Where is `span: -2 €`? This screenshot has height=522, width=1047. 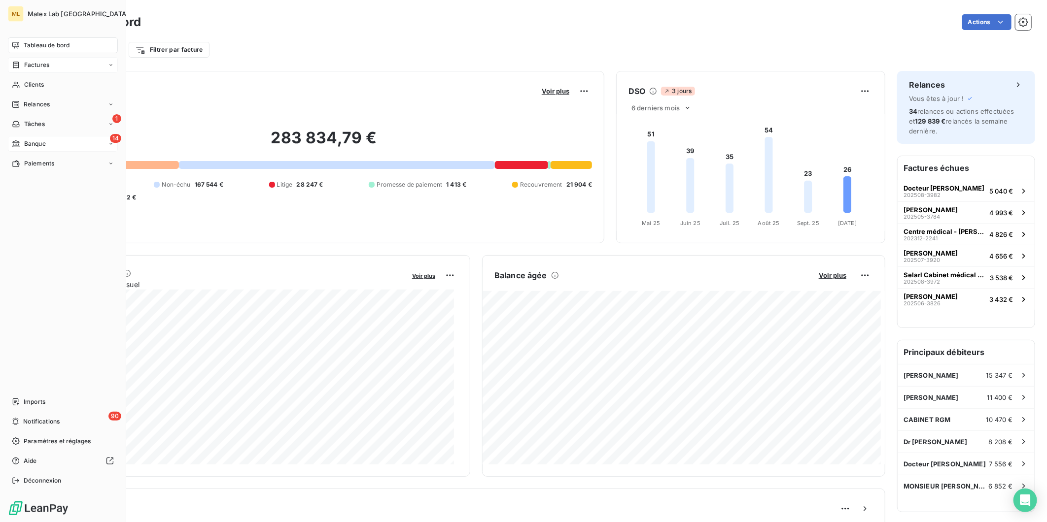
span: -2 € is located at coordinates (130, 198).